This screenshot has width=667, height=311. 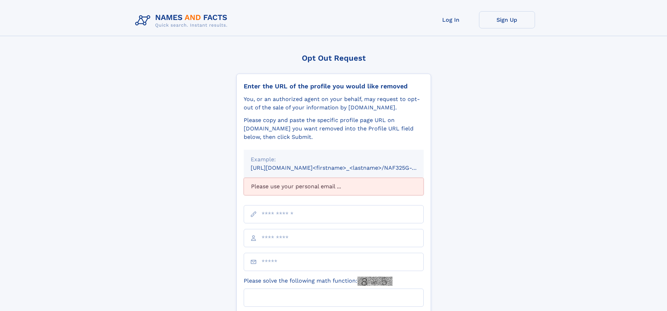 I want to click on div: You, or an authorized agent on your behalf, may request to opt-out of the sale of your informatio..., so click(x=334, y=103).